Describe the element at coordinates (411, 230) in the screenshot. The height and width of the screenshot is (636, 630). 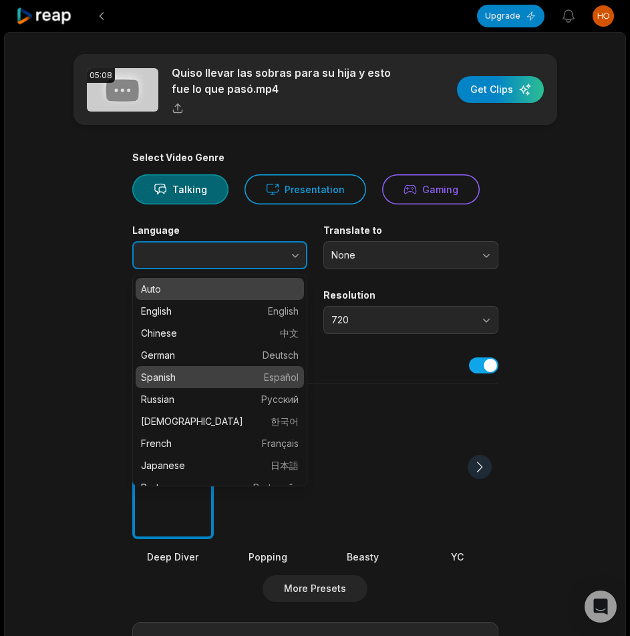
I see `label: Translate to` at that location.